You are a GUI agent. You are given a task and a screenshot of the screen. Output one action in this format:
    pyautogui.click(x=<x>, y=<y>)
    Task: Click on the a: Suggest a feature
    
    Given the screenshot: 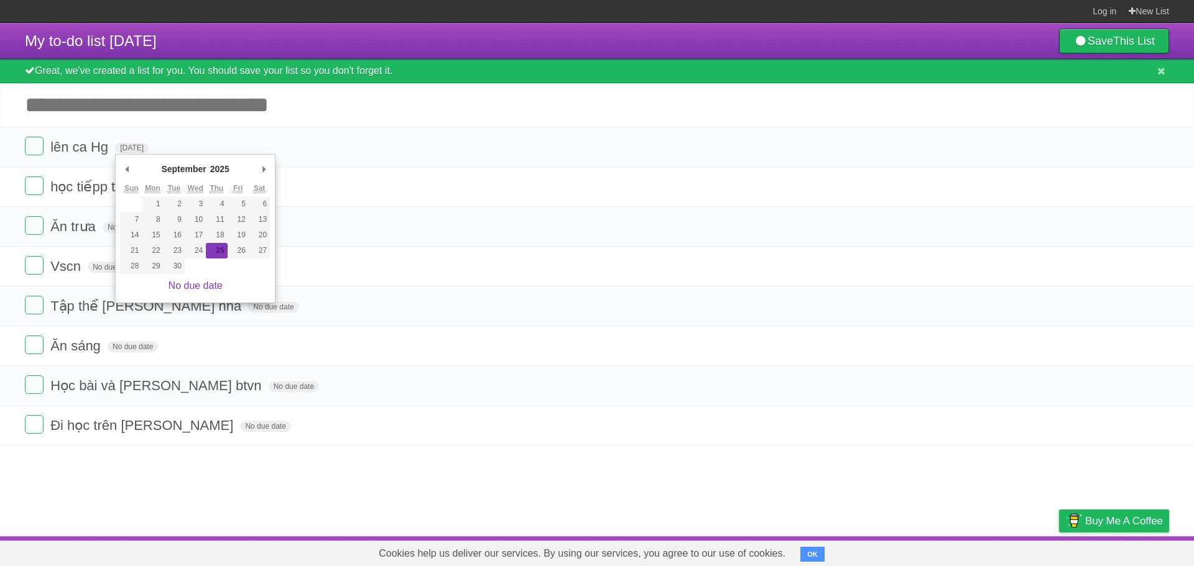 What is the action you would take?
    pyautogui.click(x=1130, y=551)
    